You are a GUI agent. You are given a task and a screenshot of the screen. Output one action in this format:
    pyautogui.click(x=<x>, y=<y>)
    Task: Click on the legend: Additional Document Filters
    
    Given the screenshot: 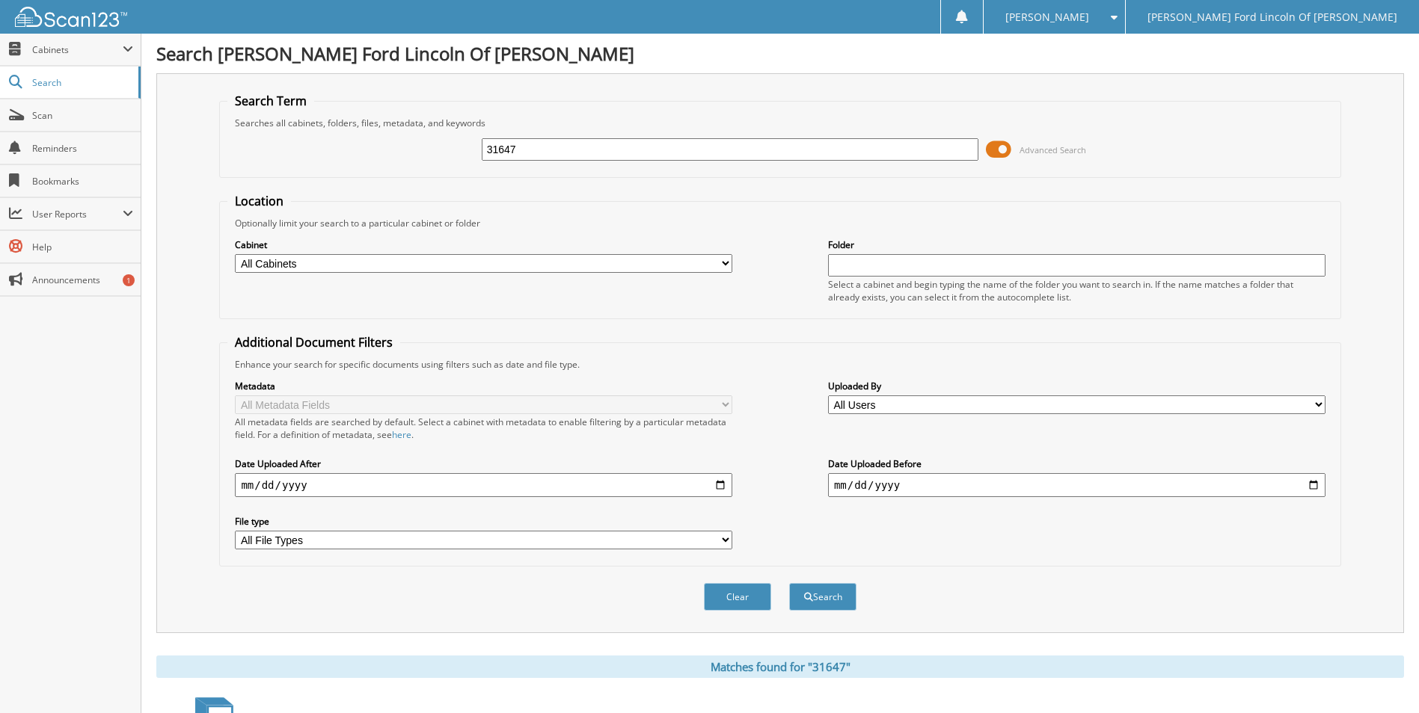 What is the action you would take?
    pyautogui.click(x=313, y=342)
    